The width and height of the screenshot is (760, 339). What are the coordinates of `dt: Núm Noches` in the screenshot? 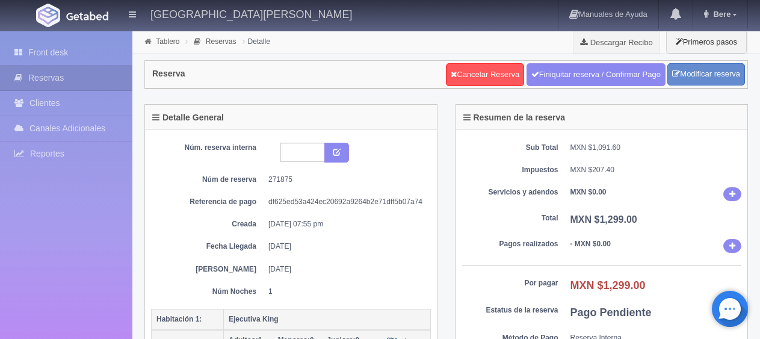 It's located at (208, 291).